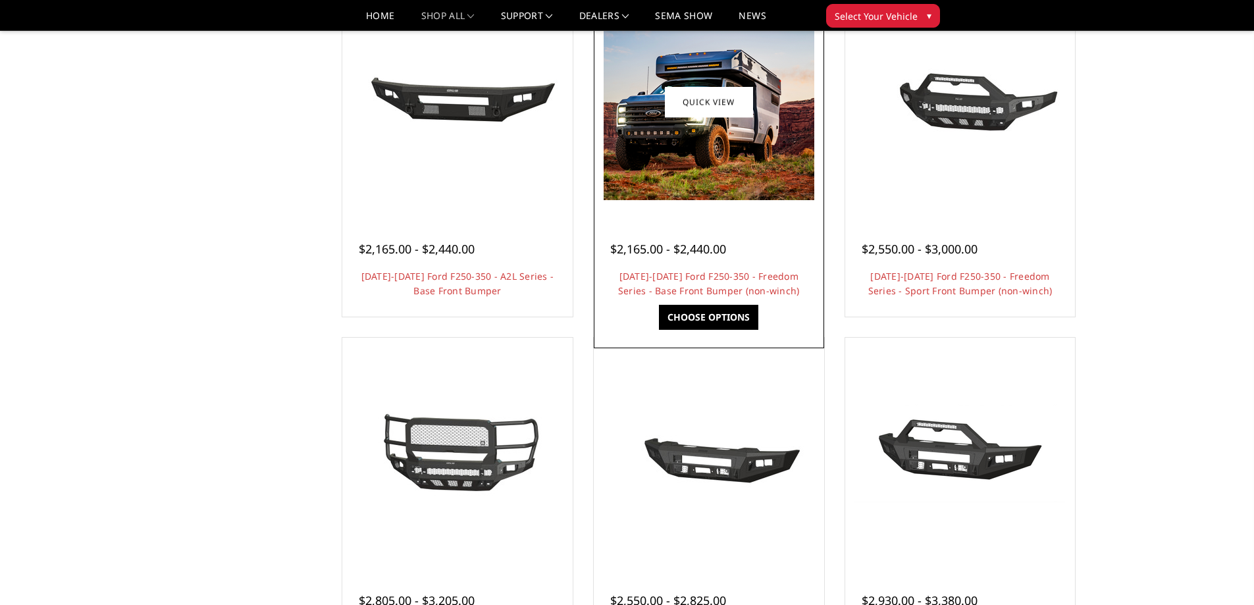 This screenshot has height=605, width=1254. What do you see at coordinates (604, 20) in the screenshot?
I see `a: Dealers` at bounding box center [604, 20].